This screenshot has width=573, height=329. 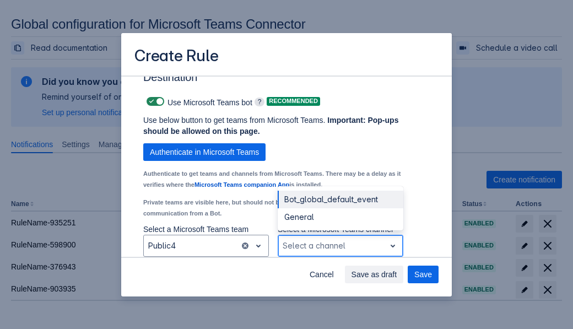 What do you see at coordinates (242, 185) in the screenshot?
I see `a: Microsoft Teams companion App` at bounding box center [242, 185].